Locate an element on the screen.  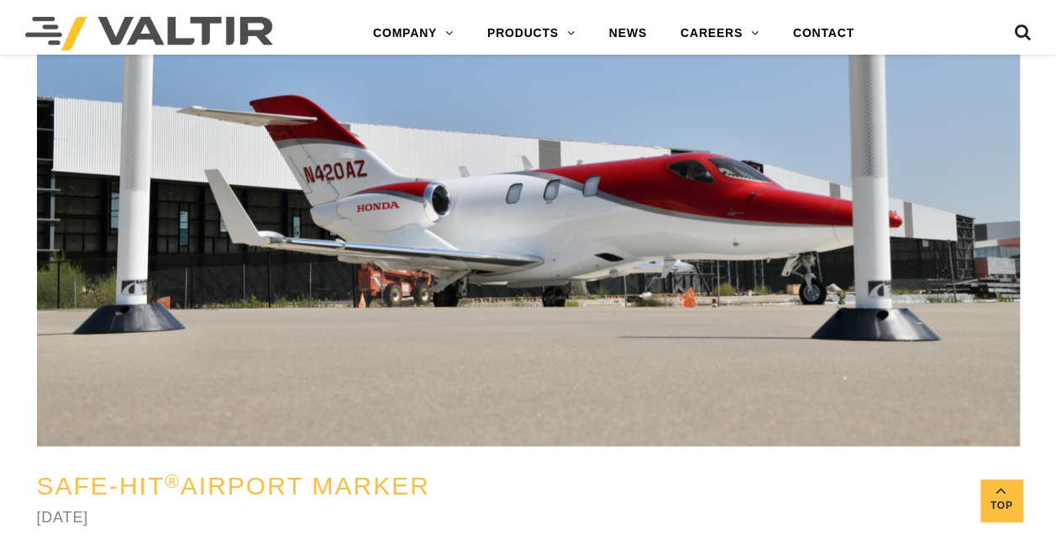
a: PRODUCTS is located at coordinates (531, 34).